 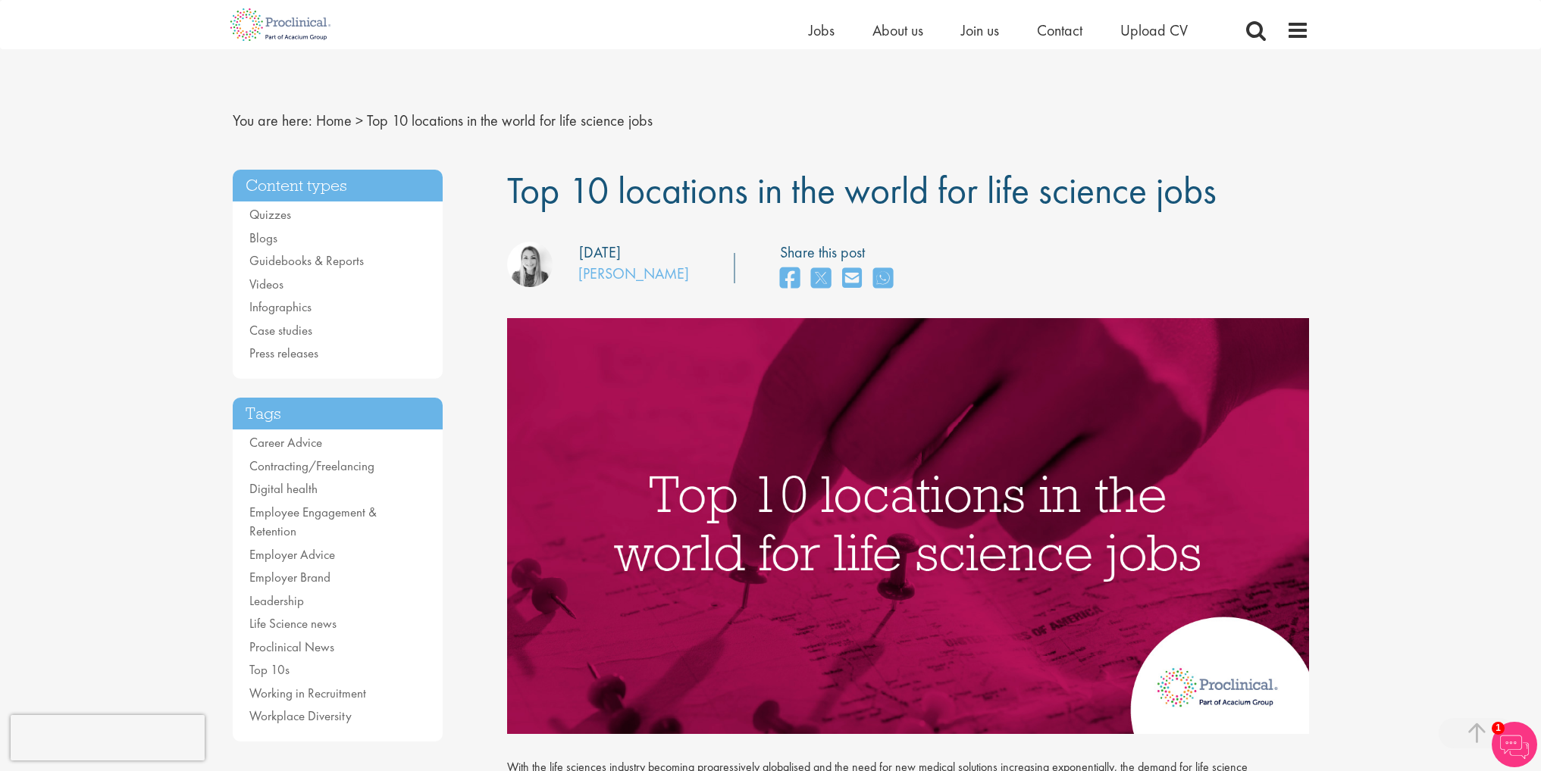 What do you see at coordinates (311, 466) in the screenshot?
I see `a: Contracting/Freelancing` at bounding box center [311, 466].